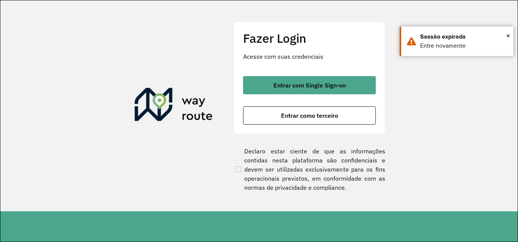  What do you see at coordinates (309, 170) in the screenshot?
I see `label: Declaro estar ciente de que as informações contidas nesta plataforma são confidenciais e devem se...` at bounding box center [309, 170].